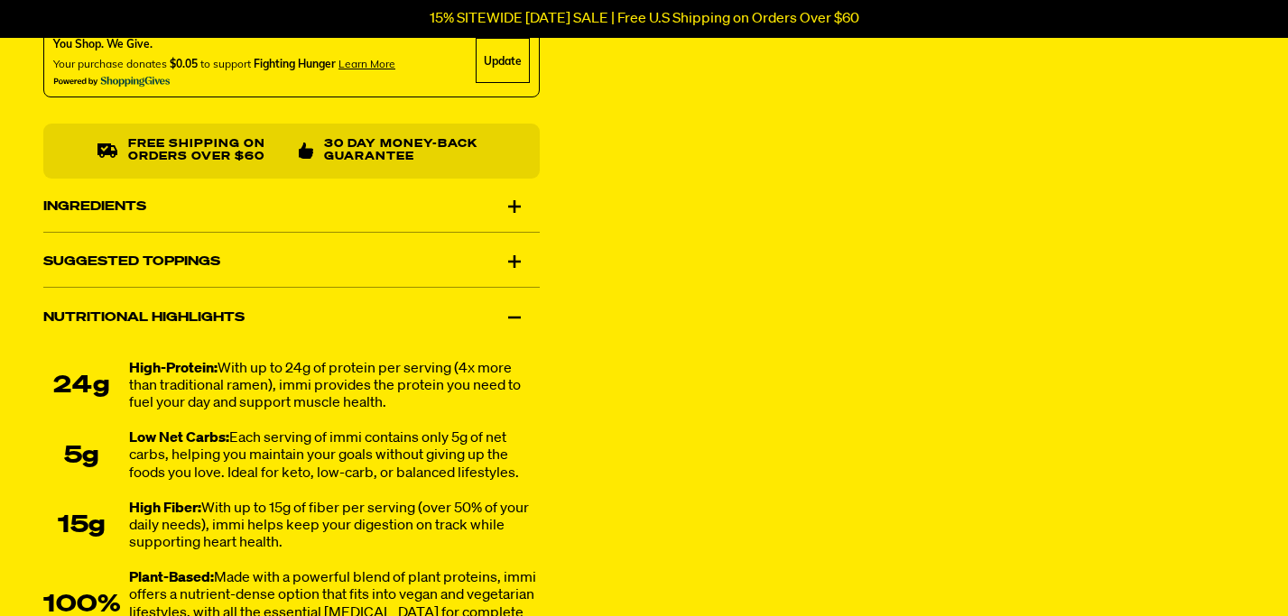 The image size is (1288, 616). Describe the element at coordinates (171, 579) in the screenshot. I see `strong: Plant-Based:` at that location.